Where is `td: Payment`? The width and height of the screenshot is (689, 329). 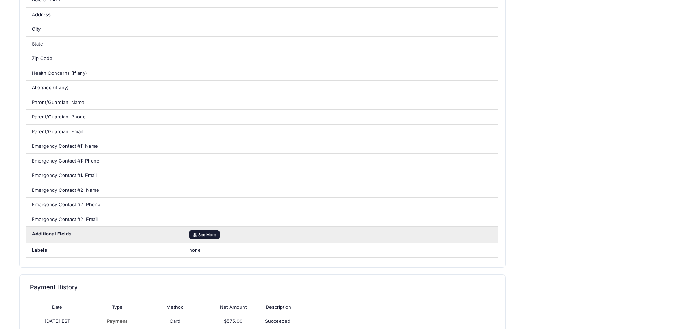
td: Payment is located at coordinates (117, 321).